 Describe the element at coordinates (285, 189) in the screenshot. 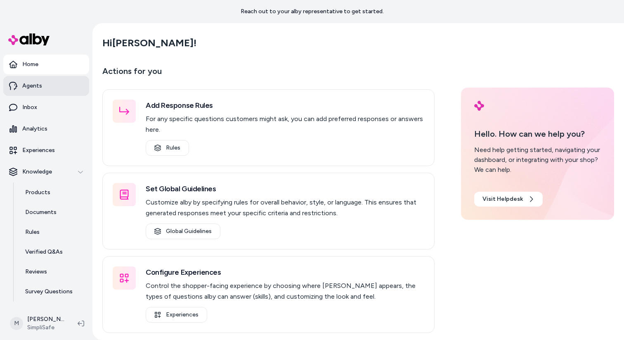

I see `h3: Set Global Guidelines` at that location.